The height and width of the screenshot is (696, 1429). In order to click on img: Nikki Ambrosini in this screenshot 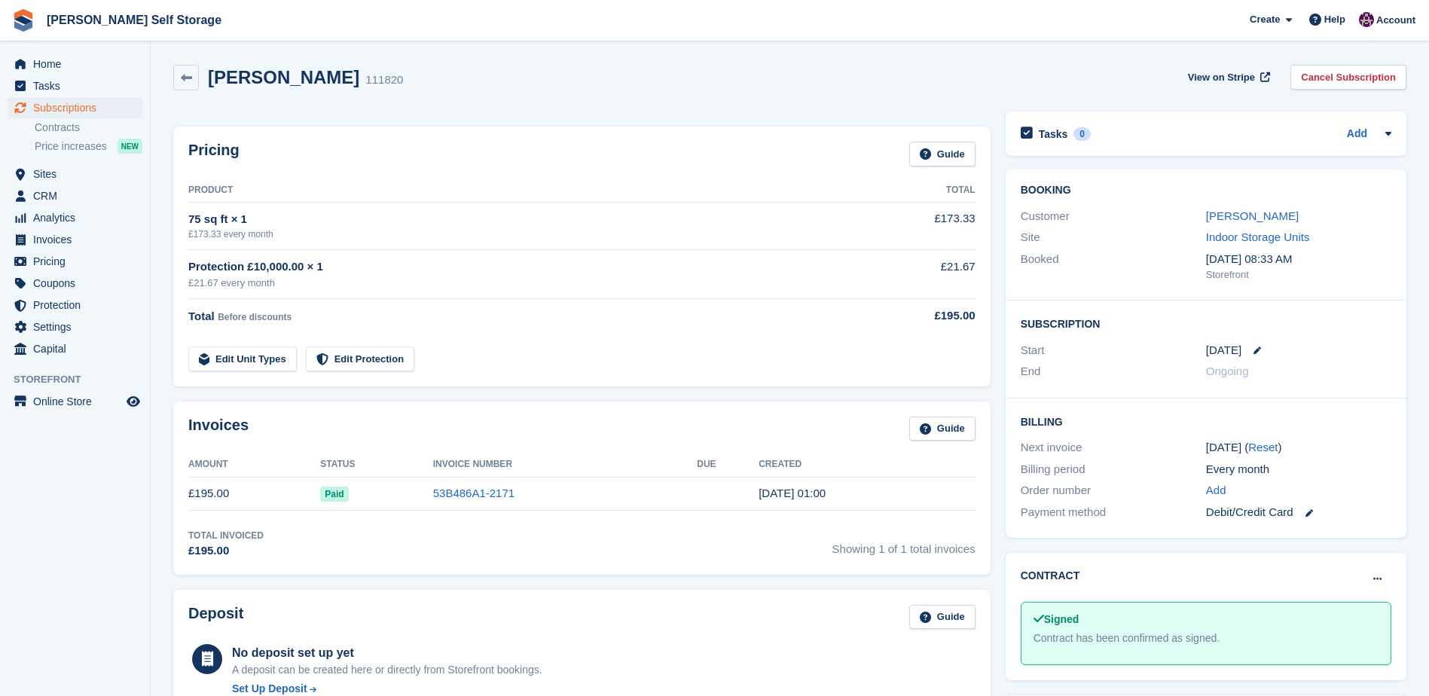, I will do `click(1366, 20)`.